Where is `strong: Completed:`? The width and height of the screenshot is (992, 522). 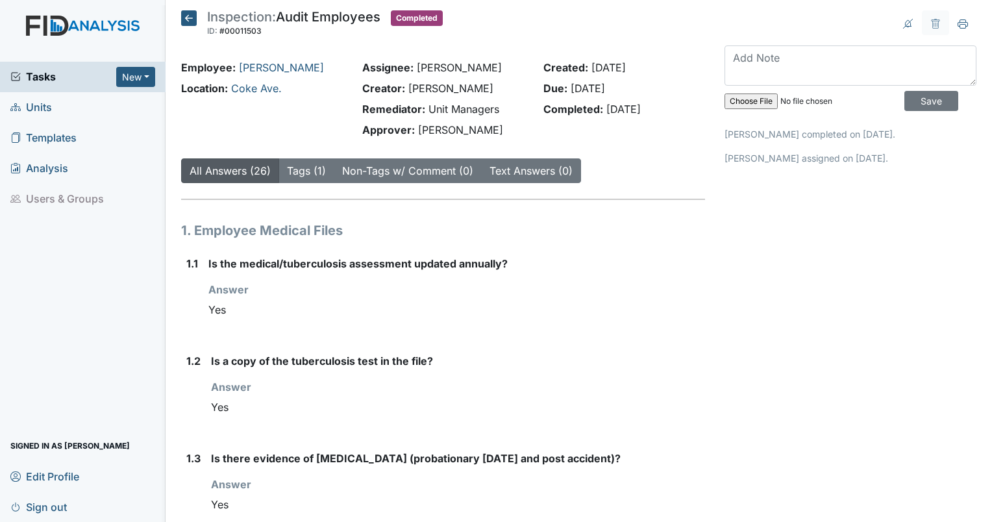 strong: Completed: is located at coordinates (573, 109).